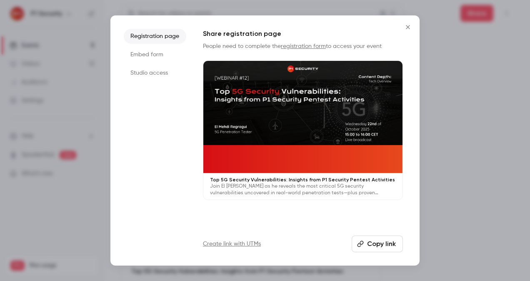  What do you see at coordinates (303, 46) in the screenshot?
I see `p: People need to complete the to access your event` at bounding box center [303, 46].